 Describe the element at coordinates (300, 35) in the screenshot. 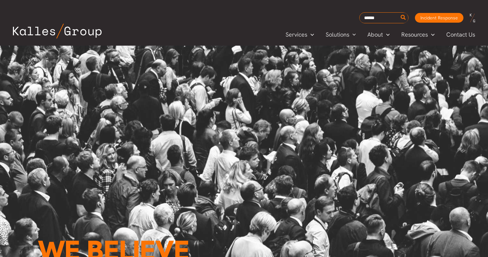

I see `a: ServicesMenu Toggle` at that location.